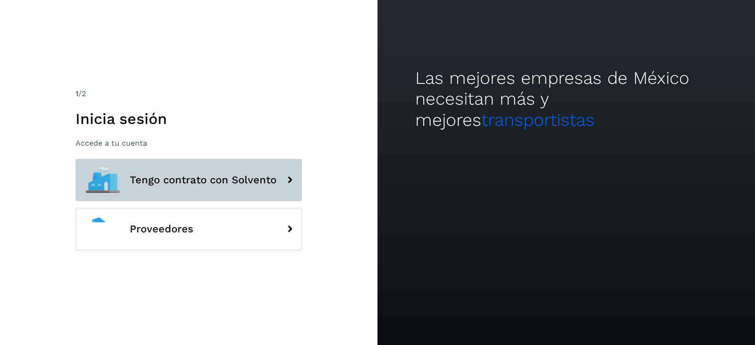  Describe the element at coordinates (161, 229) in the screenshot. I see `span: Proveedores` at that location.